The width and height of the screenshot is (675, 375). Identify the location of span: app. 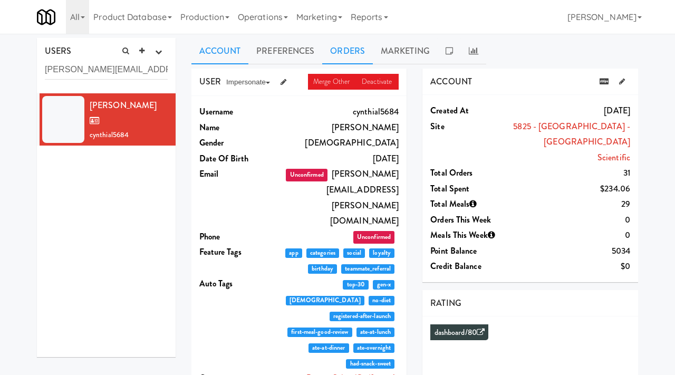
(294, 253).